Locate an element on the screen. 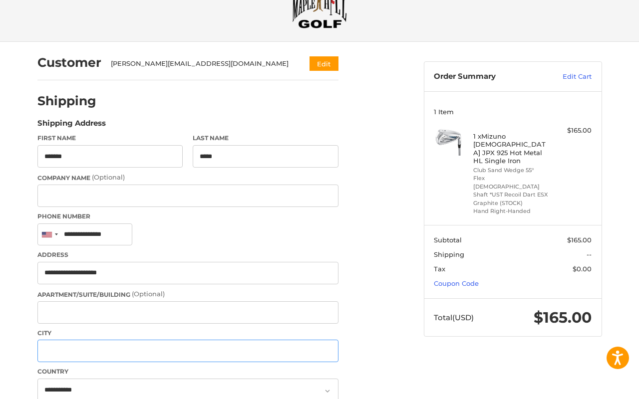 This screenshot has width=639, height=399. div: United States: +1 is located at coordinates (49, 235).